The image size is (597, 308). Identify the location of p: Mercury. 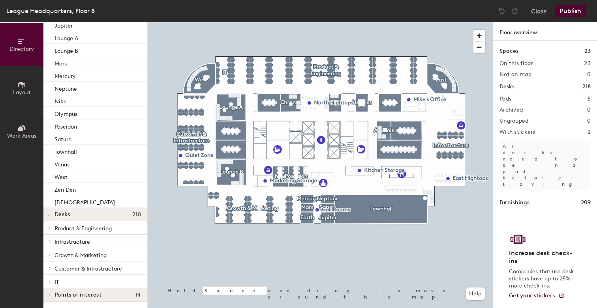
(65, 75).